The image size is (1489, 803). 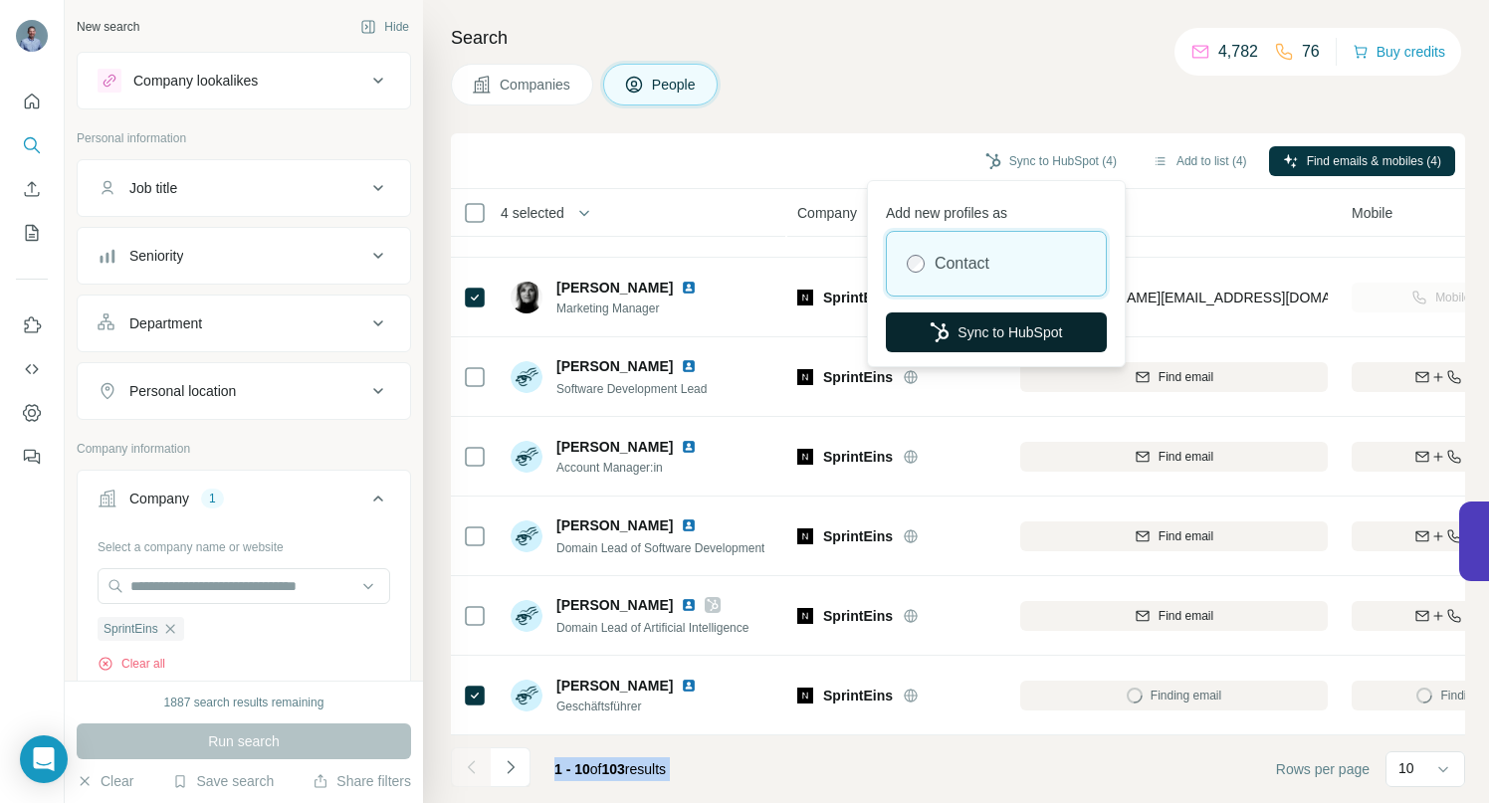 I want to click on p: Personal information, so click(x=244, y=138).